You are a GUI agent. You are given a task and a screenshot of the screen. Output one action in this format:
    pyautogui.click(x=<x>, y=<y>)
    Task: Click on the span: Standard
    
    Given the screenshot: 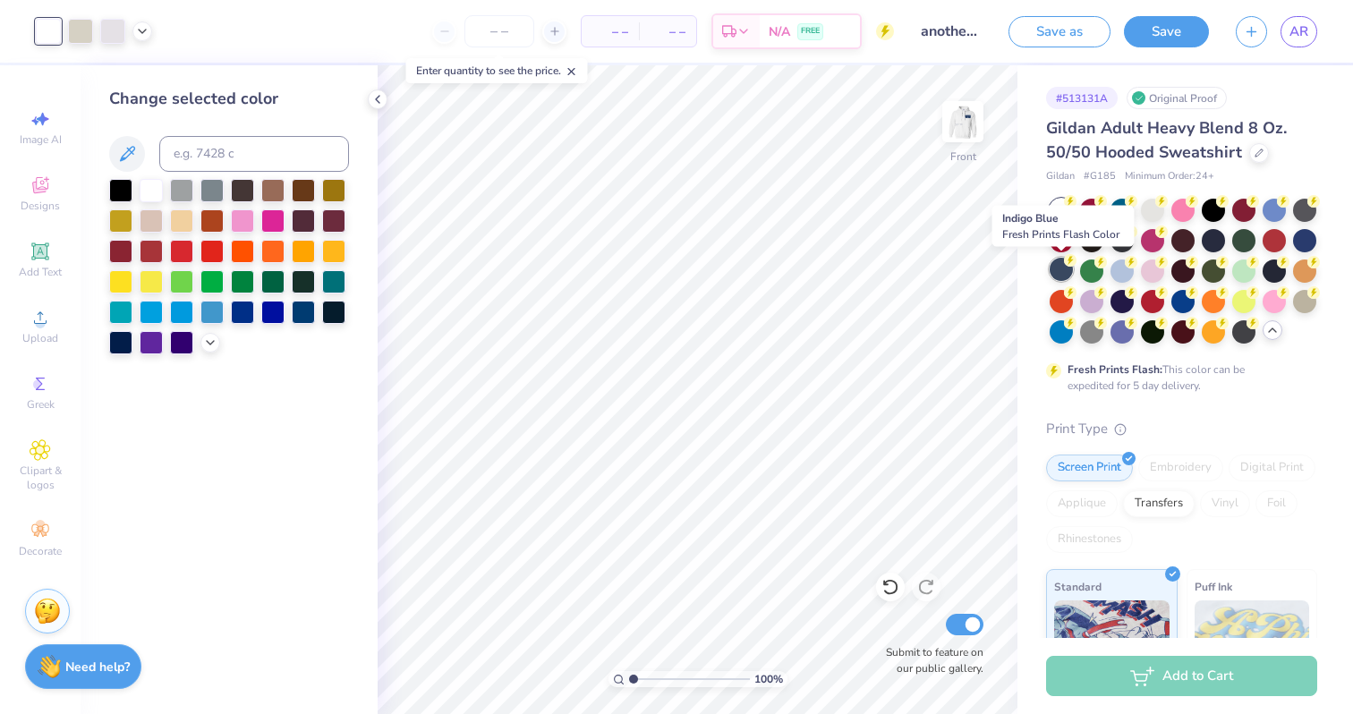 What is the action you would take?
    pyautogui.click(x=1078, y=586)
    